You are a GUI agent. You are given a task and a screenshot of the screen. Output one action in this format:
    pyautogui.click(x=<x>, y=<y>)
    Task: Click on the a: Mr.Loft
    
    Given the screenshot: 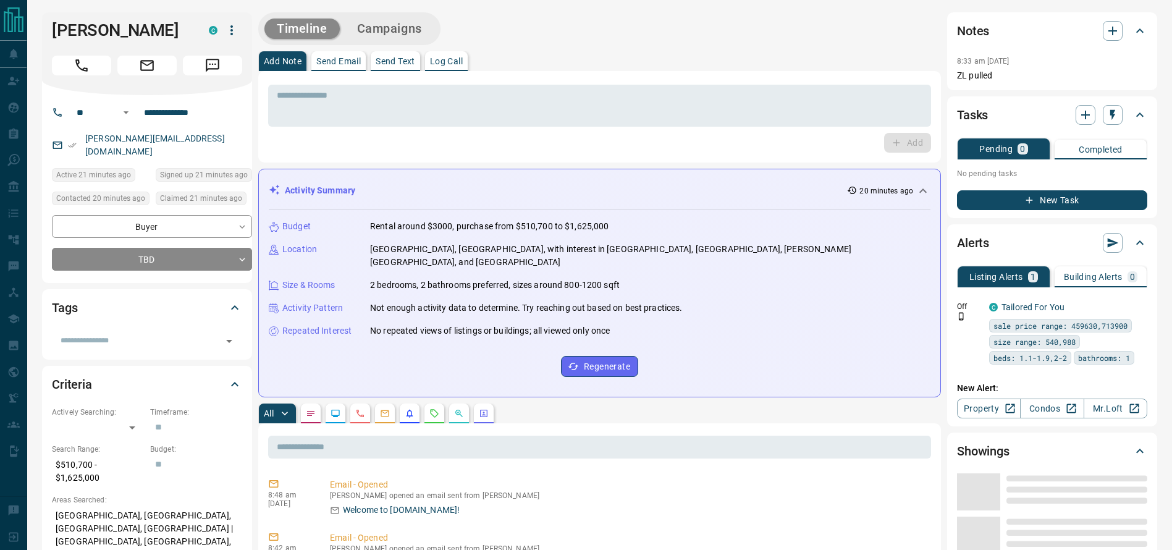 What is the action you would take?
    pyautogui.click(x=1115, y=408)
    